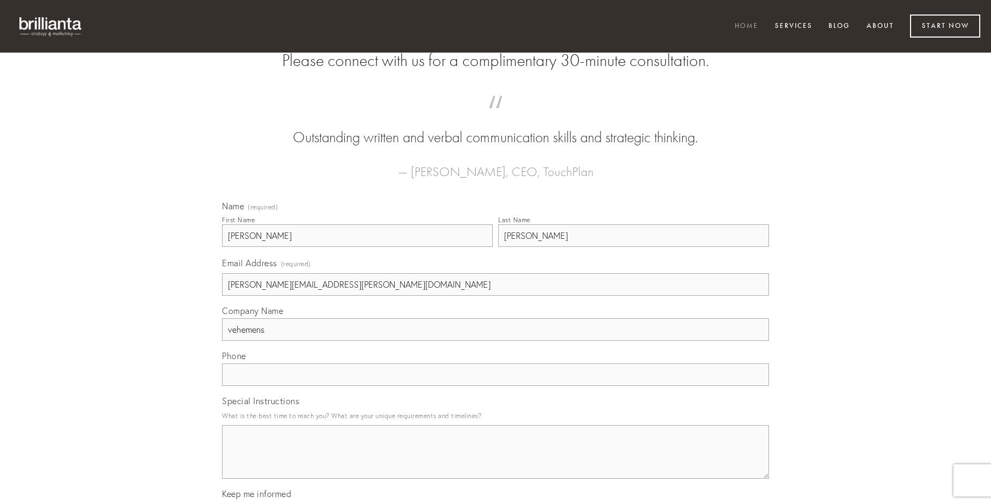 This screenshot has height=504, width=991. I want to click on span: Special Instructions, so click(261, 401).